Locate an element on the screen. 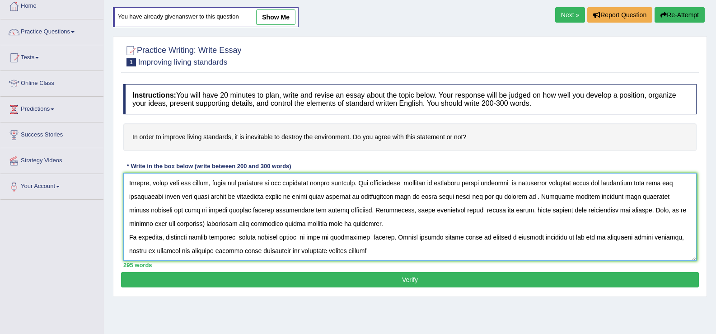 This screenshot has width=716, height=334. h4: In order to improve living standards, it is inevitable to destroy the environment. Do you agree w... is located at coordinates (410, 137).